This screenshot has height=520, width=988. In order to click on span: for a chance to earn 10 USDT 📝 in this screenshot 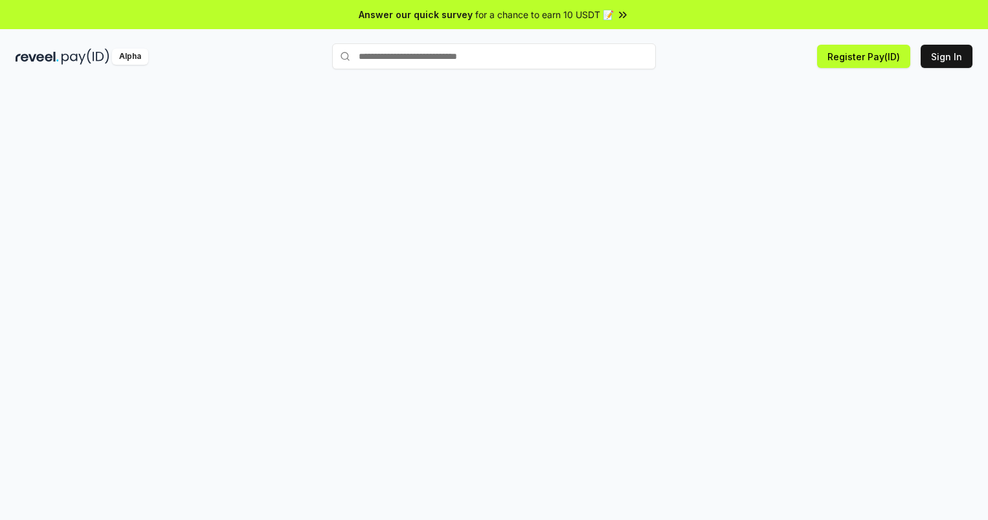, I will do `click(544, 14)`.